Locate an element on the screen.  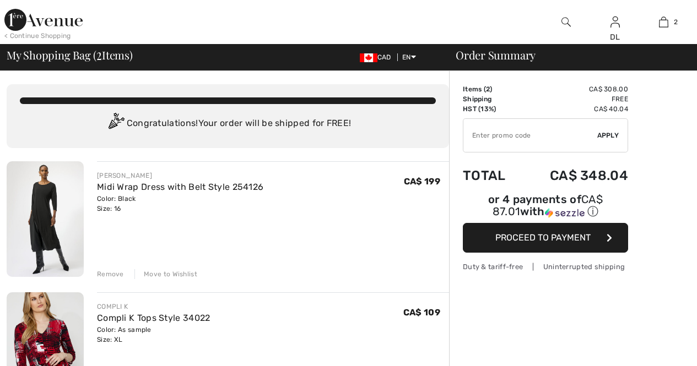
div: or 4 payments ofCA$ 87.01withSezzle Click to learn more about Sezzle is located at coordinates (545, 209).